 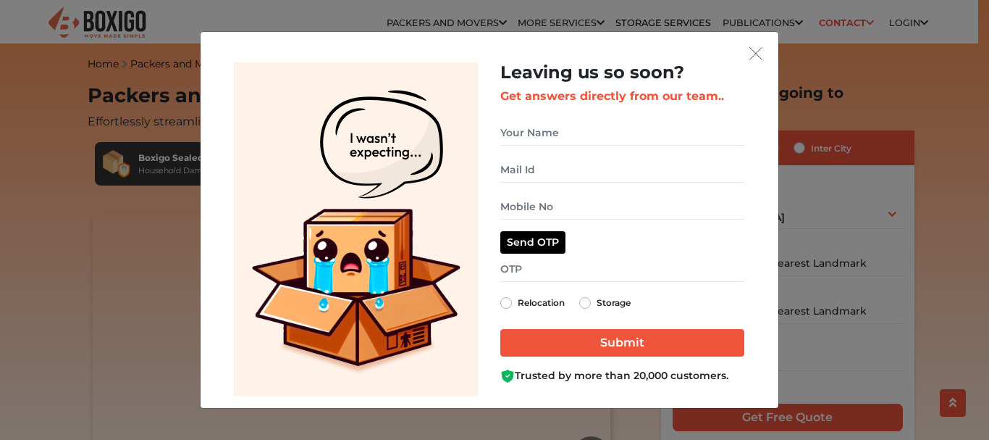 What do you see at coordinates (622, 169) in the screenshot?
I see `input: Mail Id` at bounding box center [622, 169].